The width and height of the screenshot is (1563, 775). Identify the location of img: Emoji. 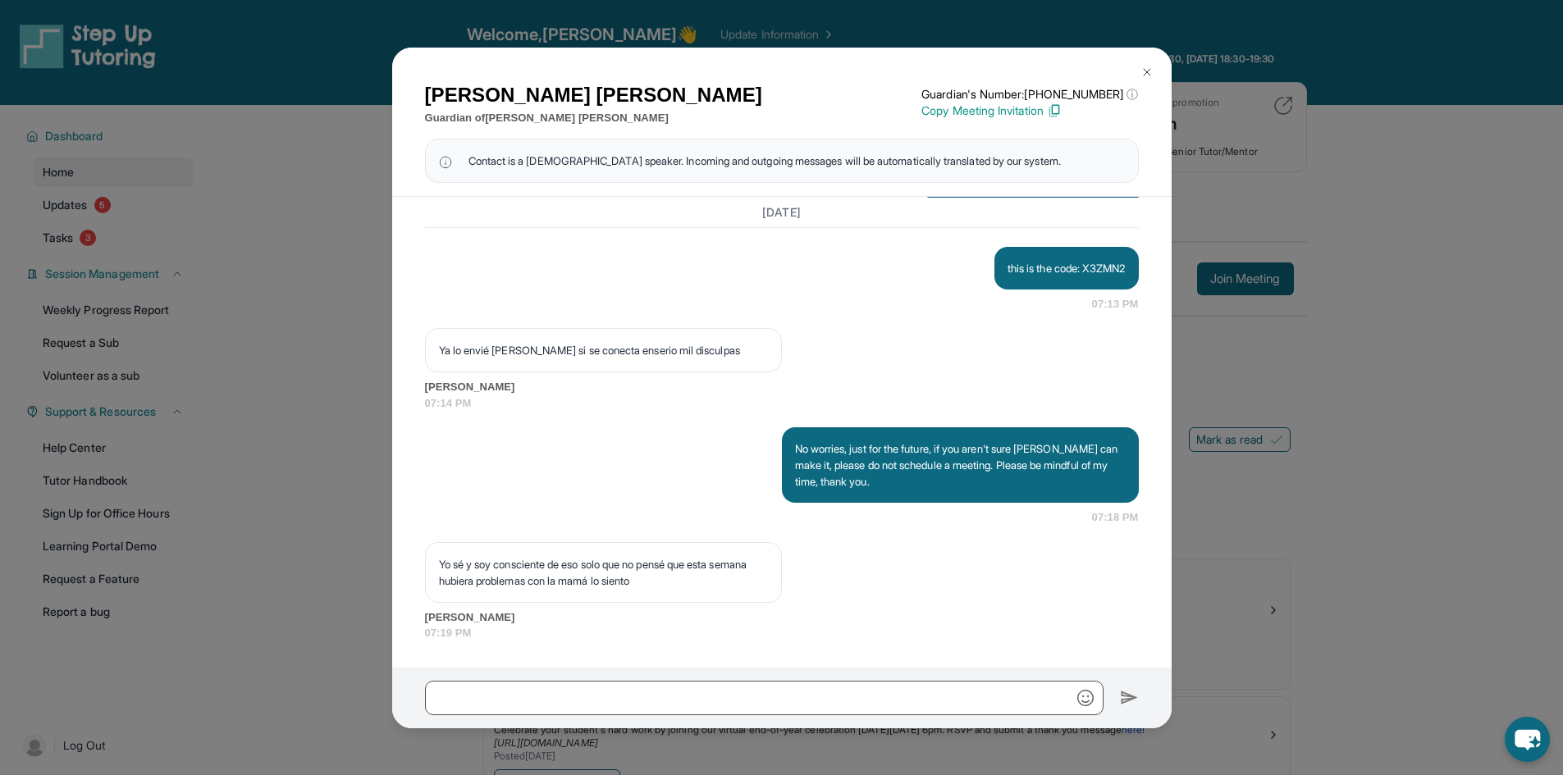
(1085, 698).